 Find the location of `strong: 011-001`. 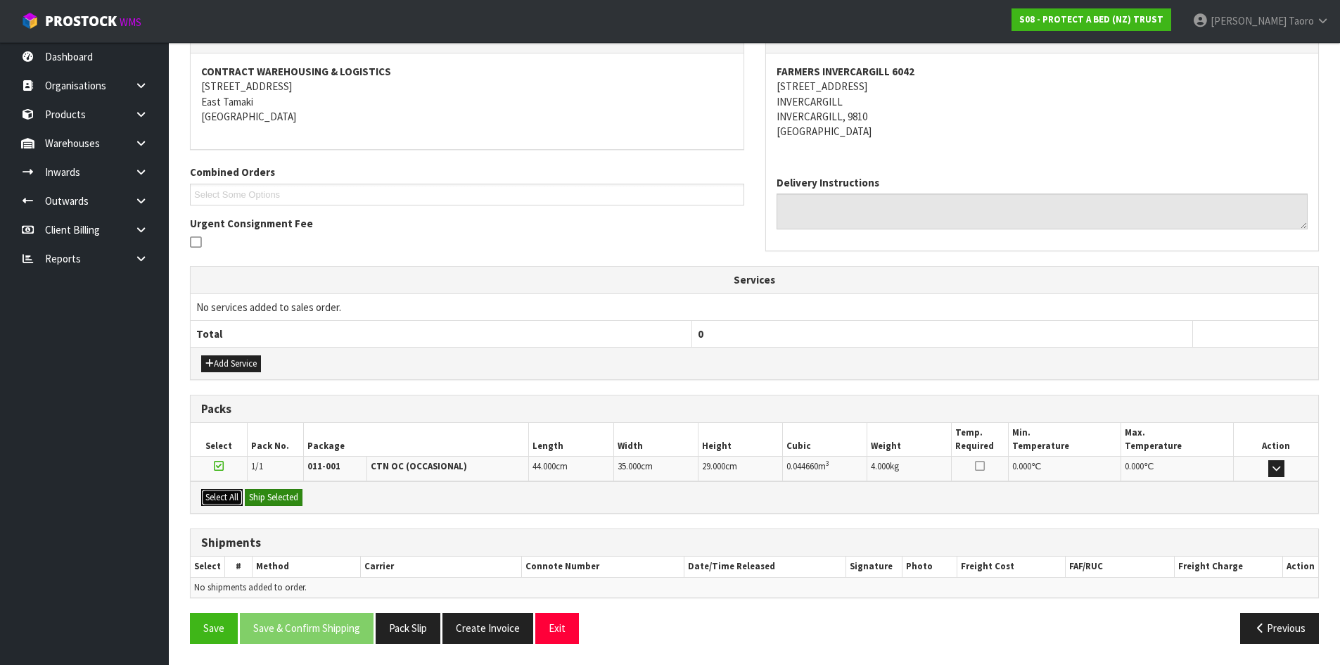

strong: 011-001 is located at coordinates (324, 466).